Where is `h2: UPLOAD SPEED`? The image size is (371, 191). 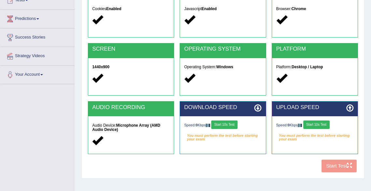
h2: UPLOAD SPEED is located at coordinates (315, 107).